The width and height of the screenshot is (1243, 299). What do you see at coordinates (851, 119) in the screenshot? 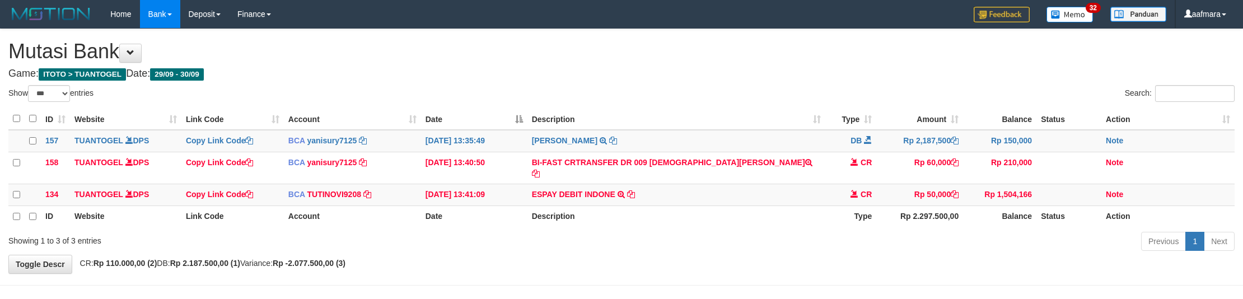
I see `th: Type: activate to sort column ascending` at bounding box center [851, 119].